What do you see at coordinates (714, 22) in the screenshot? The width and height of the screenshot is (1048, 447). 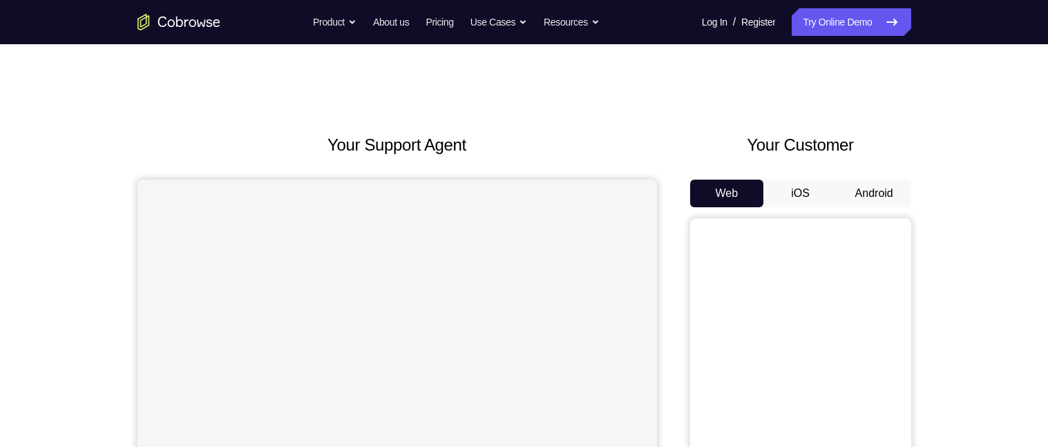 I see `a: Log In` at bounding box center [714, 22].